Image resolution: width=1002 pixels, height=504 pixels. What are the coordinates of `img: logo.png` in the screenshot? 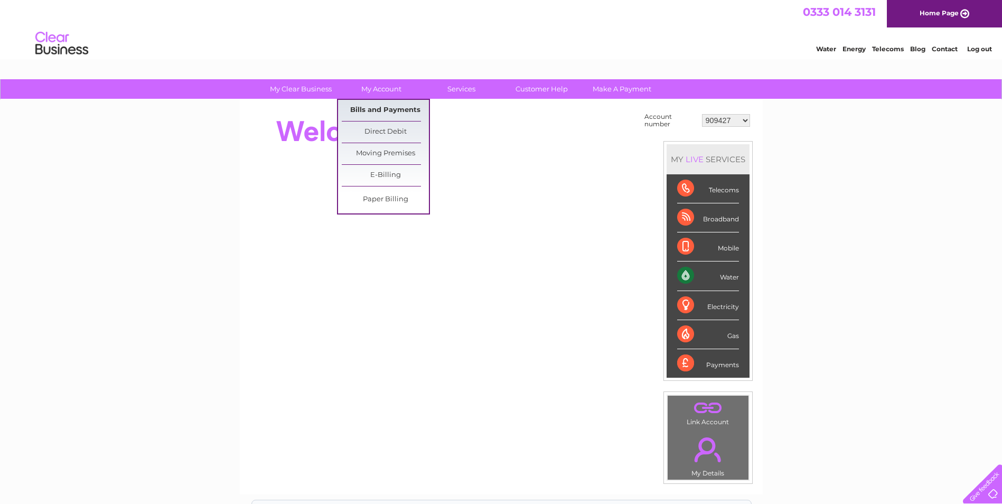 It's located at (62, 43).